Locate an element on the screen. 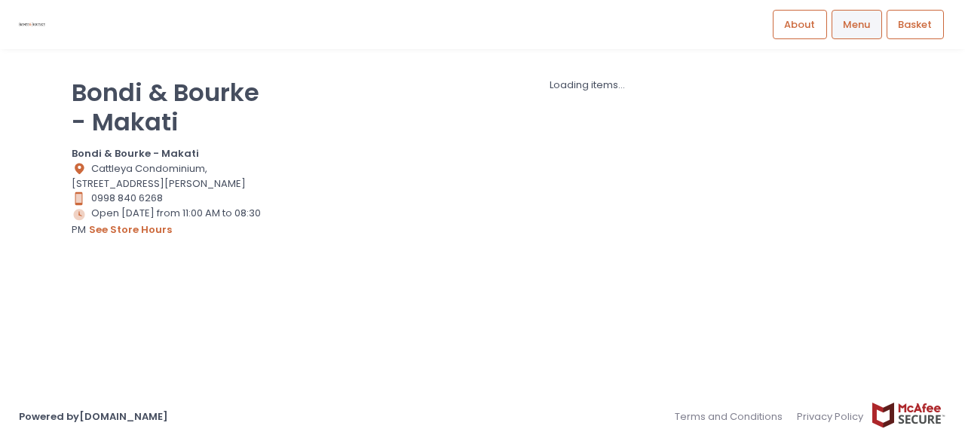 The image size is (965, 441). span: Menu is located at coordinates (857, 25).